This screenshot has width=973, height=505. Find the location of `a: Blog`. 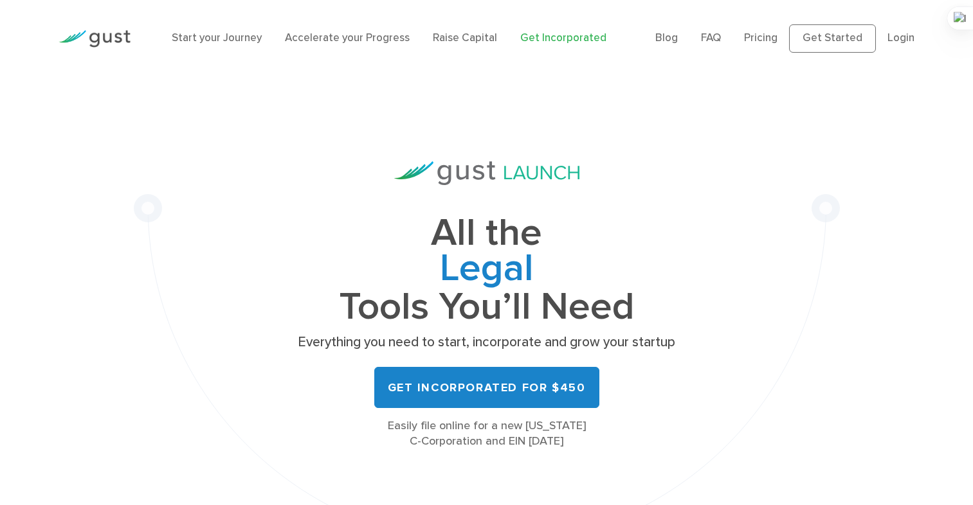

a: Blog is located at coordinates (666, 38).